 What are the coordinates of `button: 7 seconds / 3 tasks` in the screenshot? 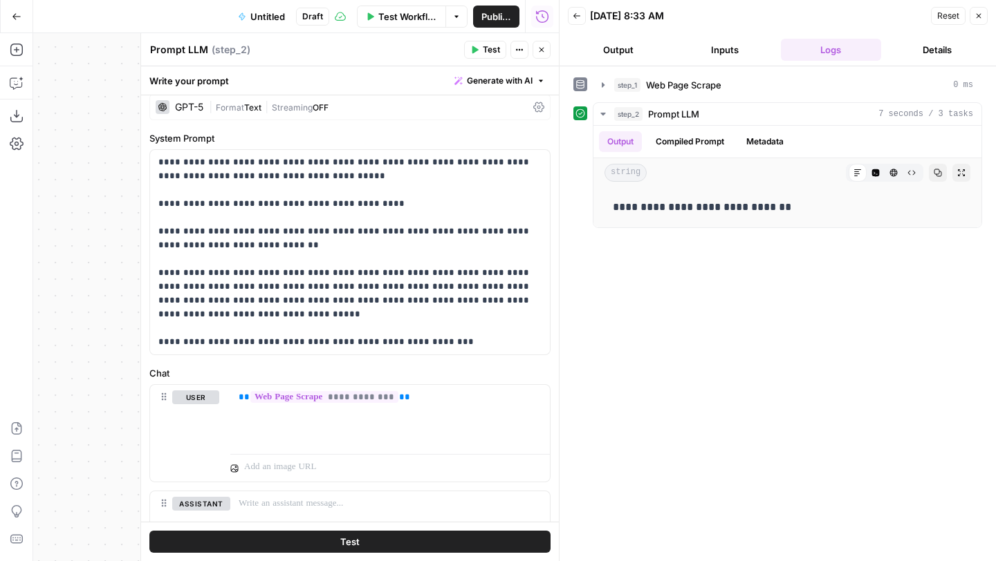 It's located at (787, 114).